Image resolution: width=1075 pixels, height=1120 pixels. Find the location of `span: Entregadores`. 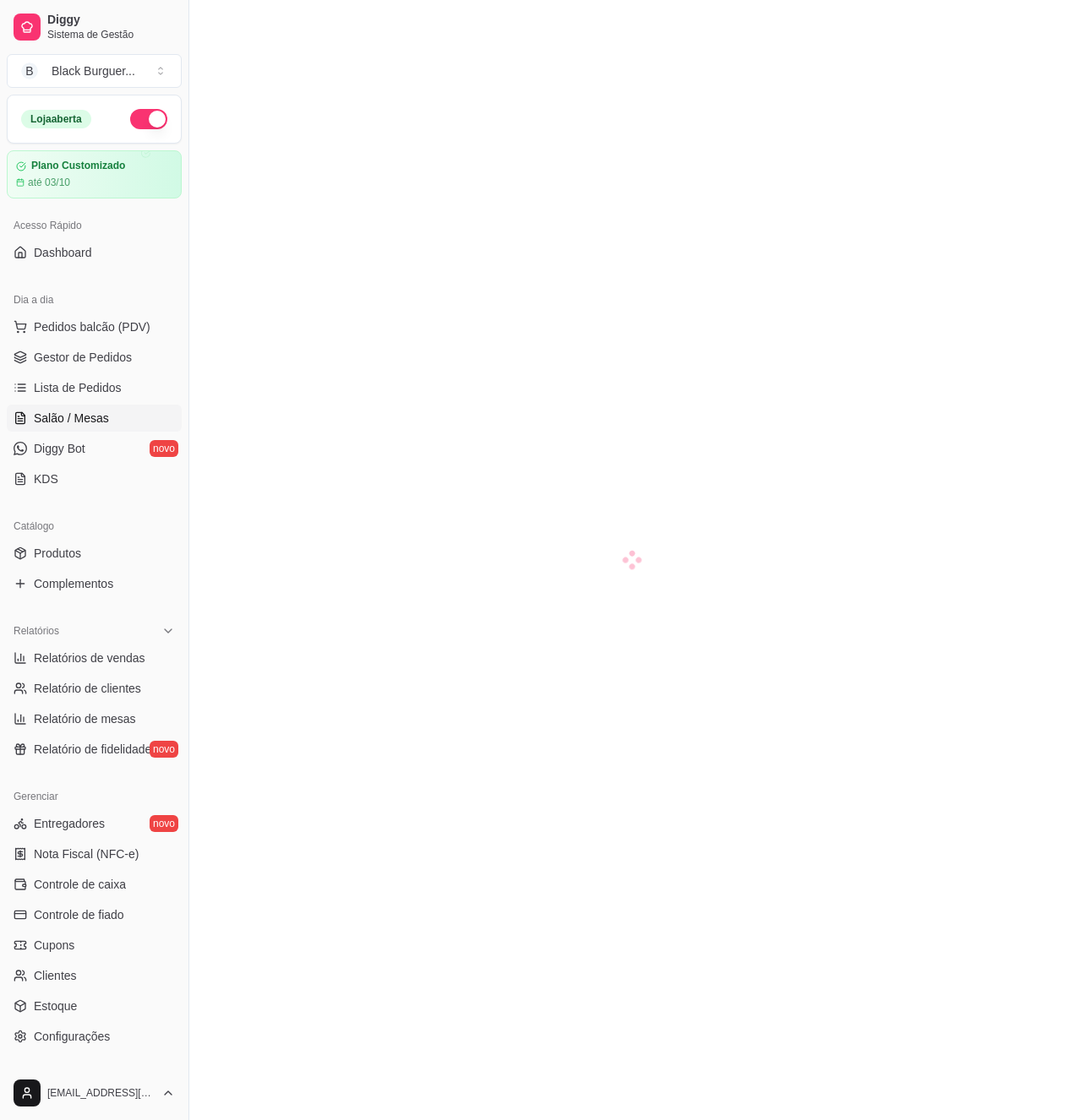

span: Entregadores is located at coordinates (69, 824).